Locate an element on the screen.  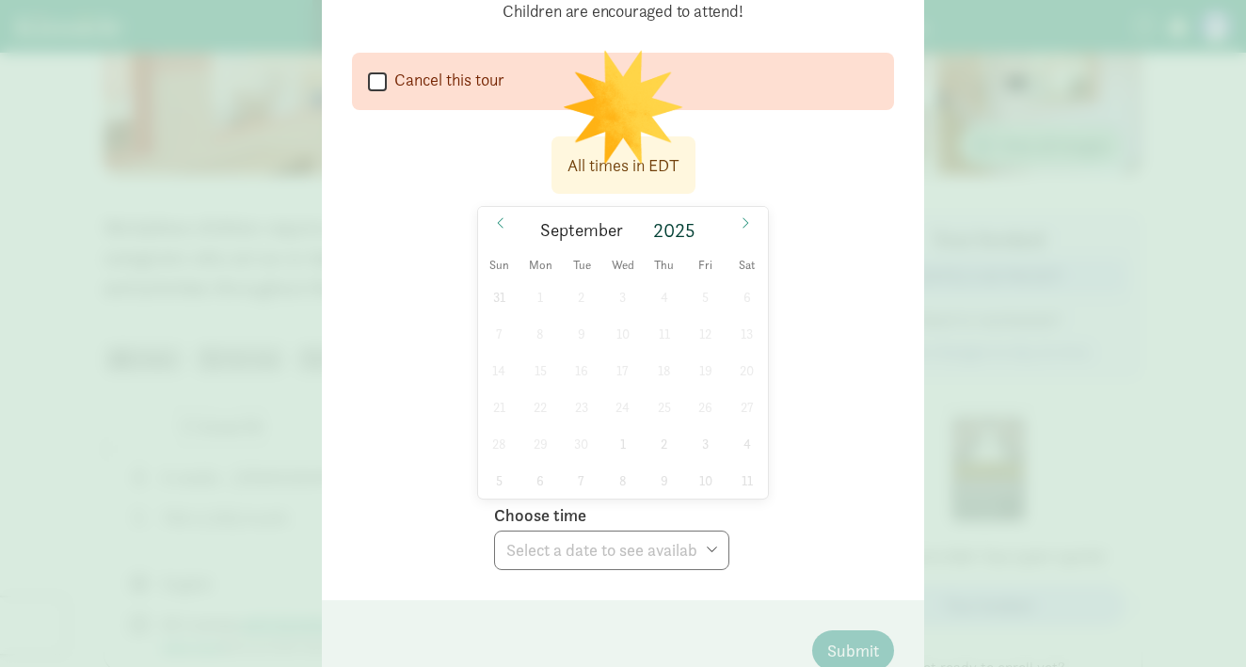
span: Tue is located at coordinates (581, 265).